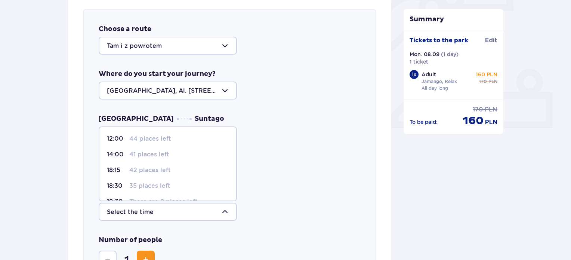  I want to click on font: Choose a route, so click(125, 29).